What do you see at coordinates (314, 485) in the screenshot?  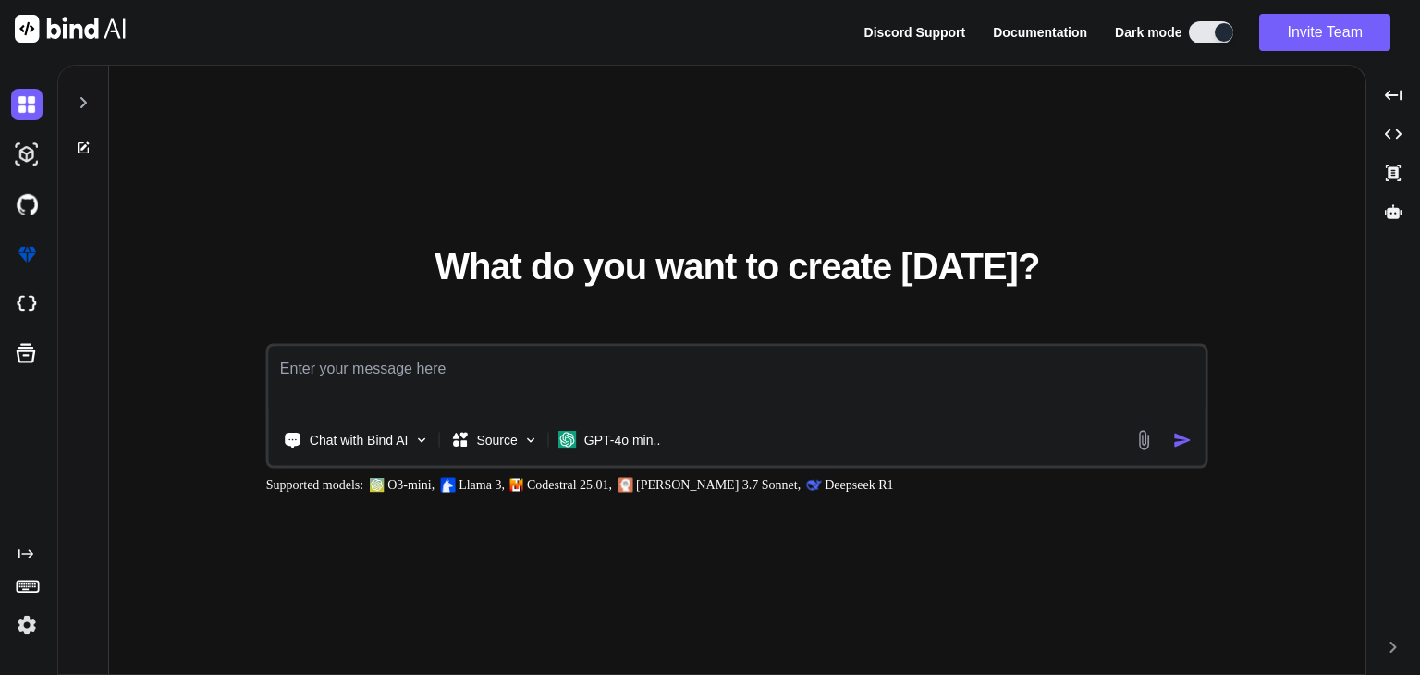 I see `p: Supported models:` at bounding box center [314, 485].